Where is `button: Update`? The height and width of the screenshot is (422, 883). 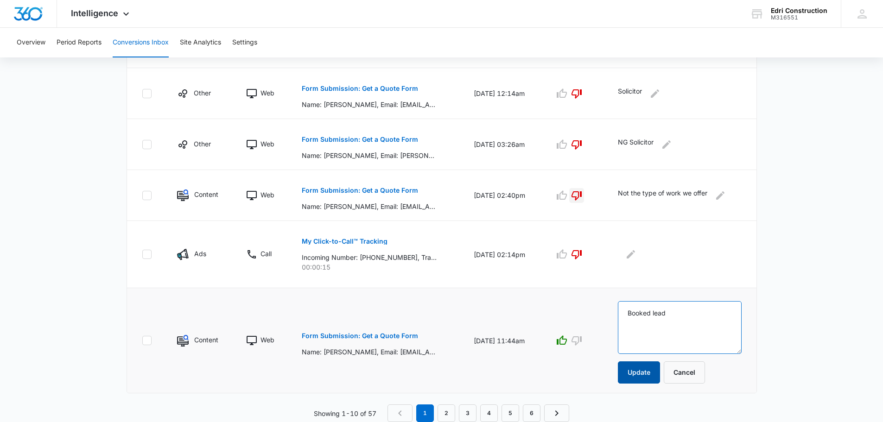
button: Update is located at coordinates (639, 373).